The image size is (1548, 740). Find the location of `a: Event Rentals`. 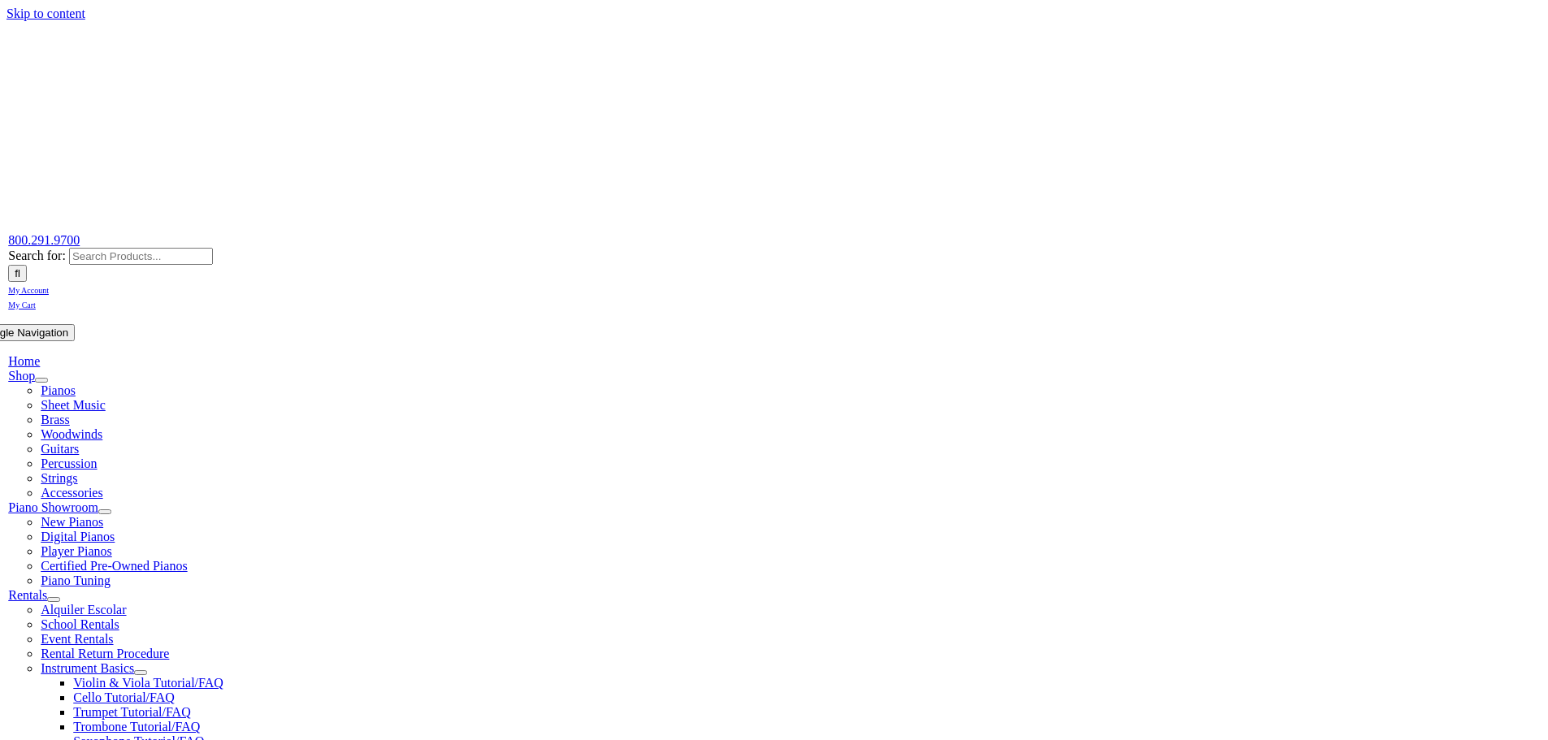

a: Event Rentals is located at coordinates (76, 639).